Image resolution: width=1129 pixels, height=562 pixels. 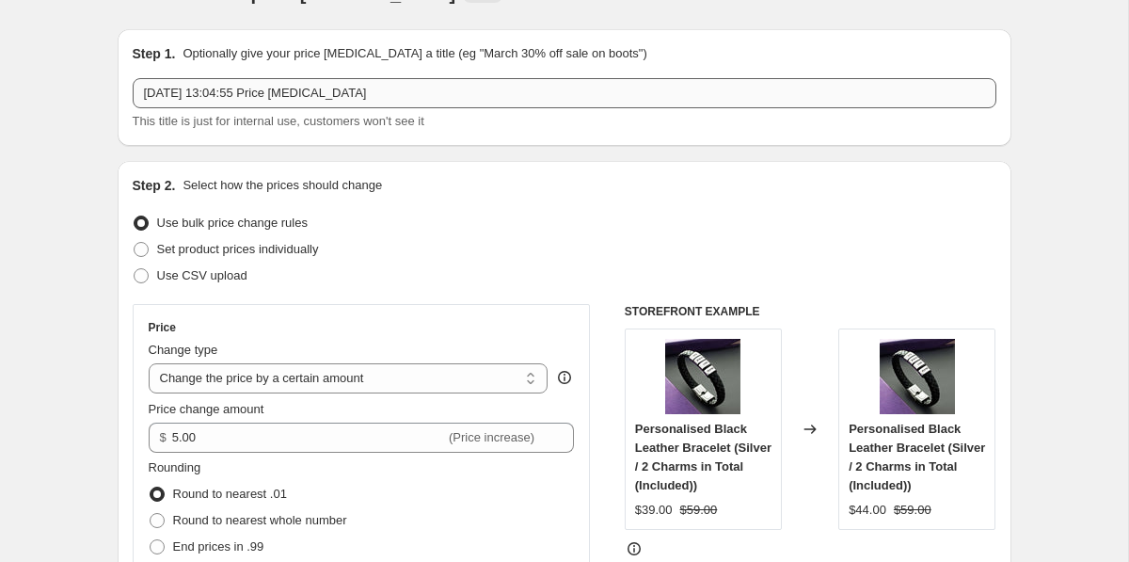 I want to click on span: End prices in .99, so click(x=218, y=546).